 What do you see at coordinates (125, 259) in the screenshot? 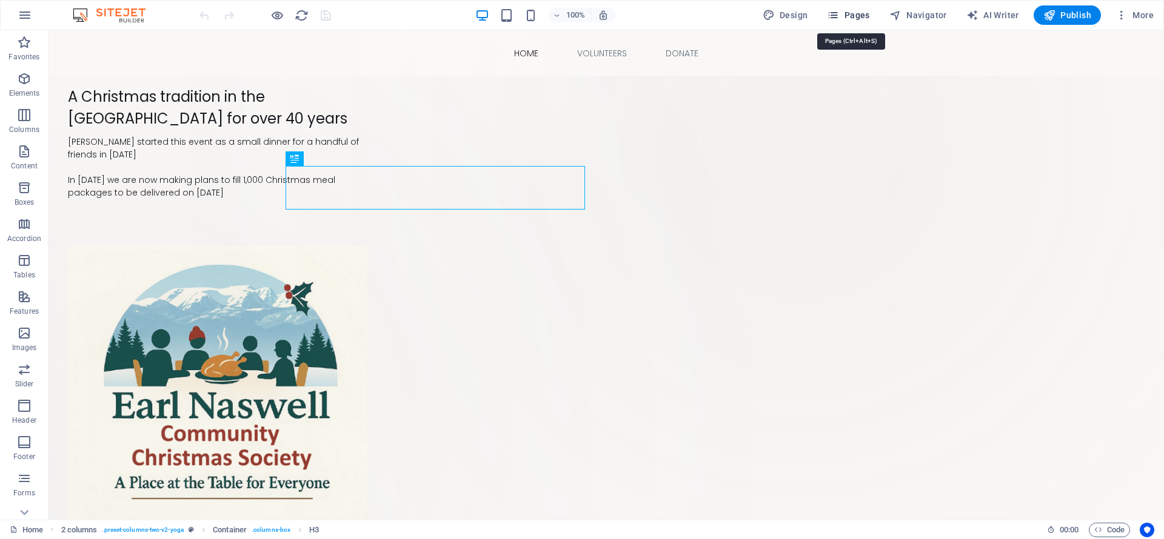
I see `span: Paste clipboard` at bounding box center [125, 259].